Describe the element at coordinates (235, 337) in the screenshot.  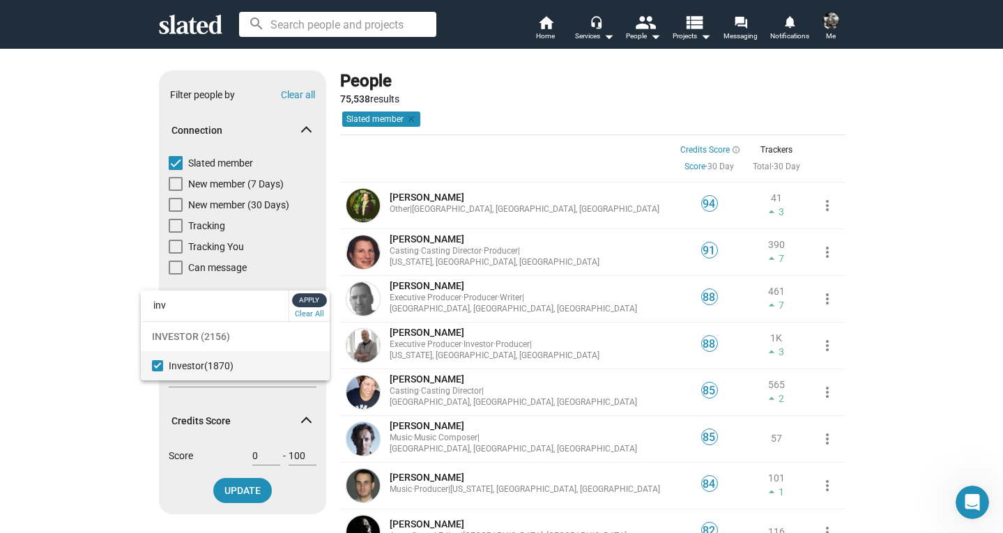
I see `span: INVESTOR (2156)` at that location.